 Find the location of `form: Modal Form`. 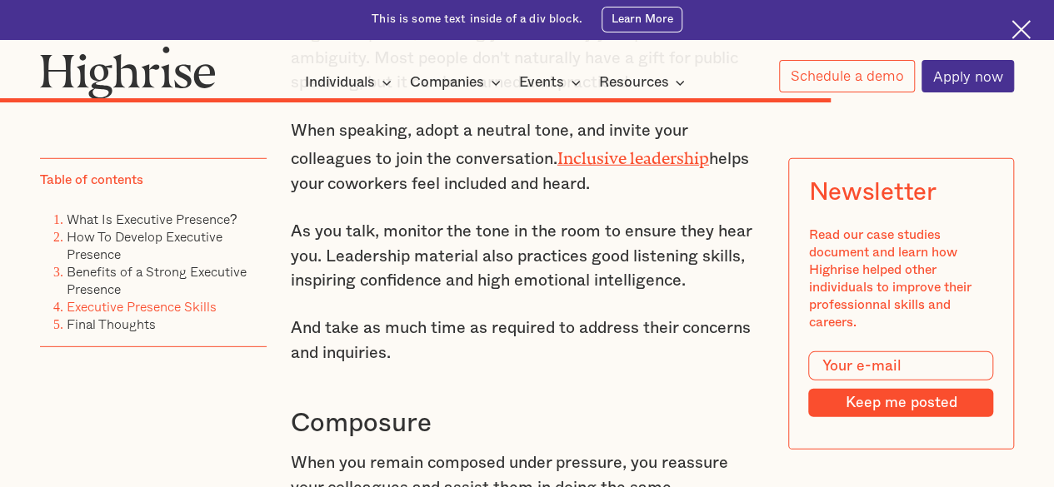

form: Modal Form is located at coordinates (901, 384).